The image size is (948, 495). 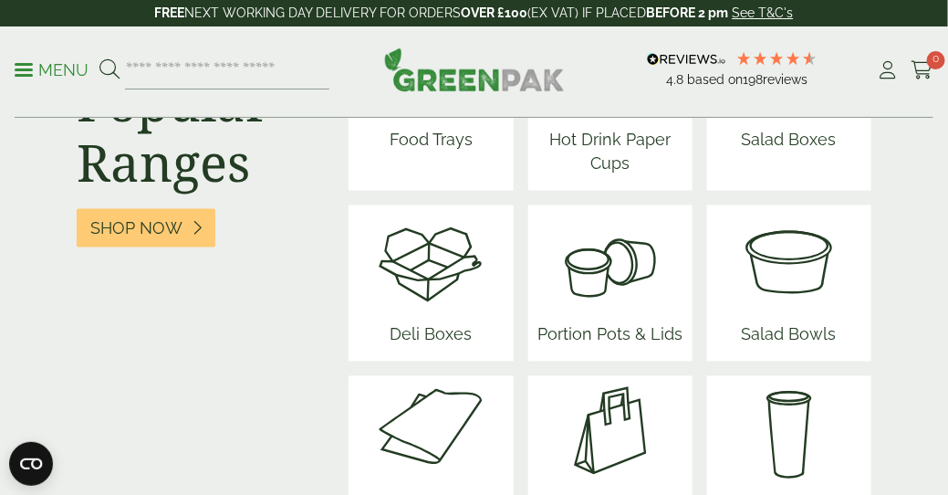 What do you see at coordinates (922, 70) in the screenshot?
I see `a: 0` at bounding box center [922, 70].